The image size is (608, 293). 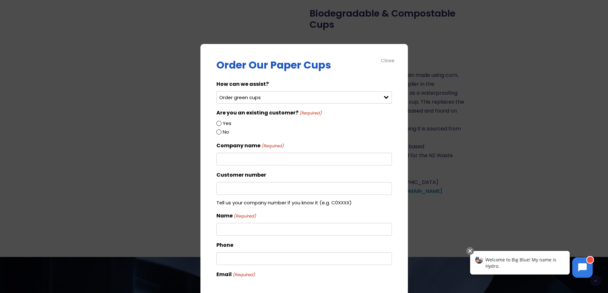 What do you see at coordinates (243, 84) in the screenshot?
I see `label: How can we assist?` at bounding box center [243, 84].